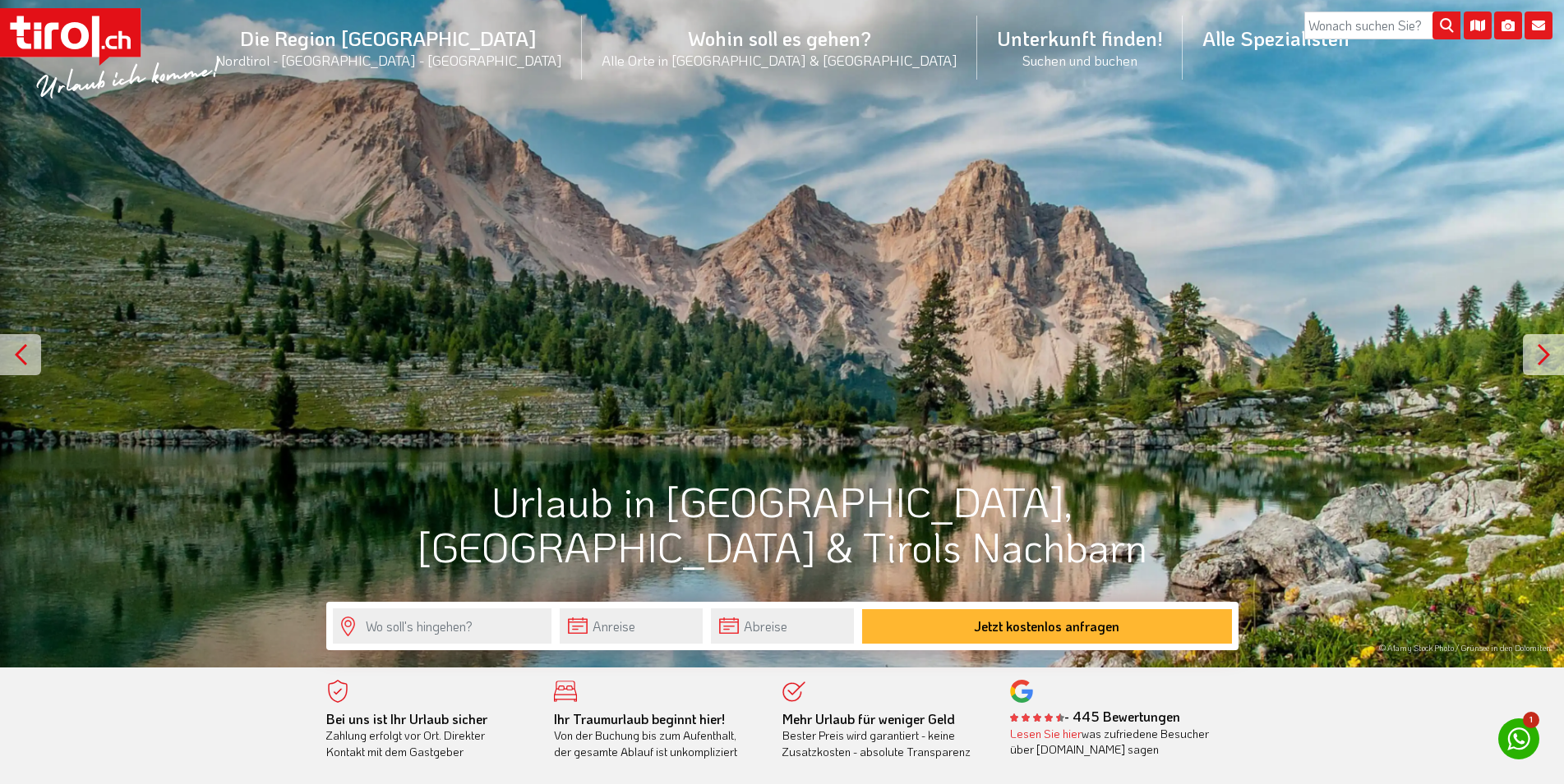  What do you see at coordinates (407, 718) in the screenshot?
I see `b: Bei uns ist Ihr Urlaub sicher` at bounding box center [407, 718].